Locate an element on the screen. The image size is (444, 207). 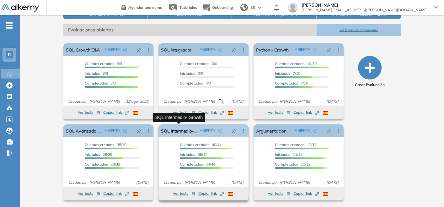
button: Ver todas las evaluaciones is located at coordinates (358, 30).